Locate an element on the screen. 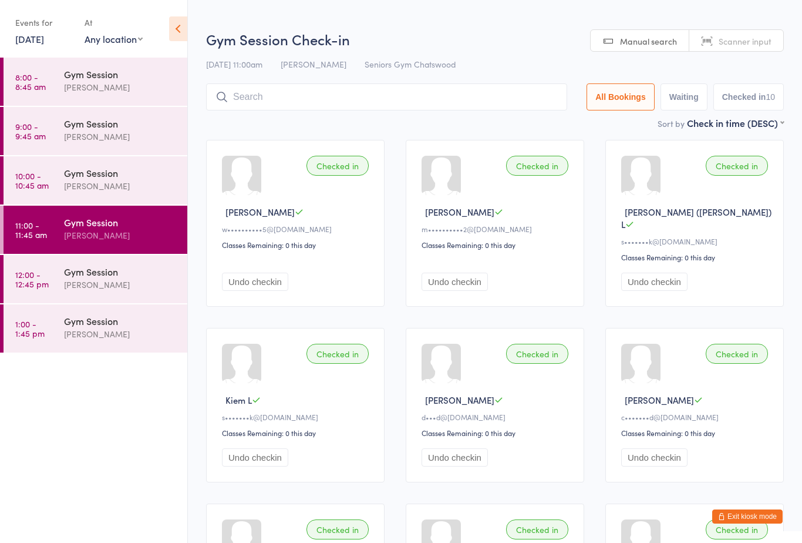  time: 12:00 - 12:45 pm is located at coordinates (32, 279).